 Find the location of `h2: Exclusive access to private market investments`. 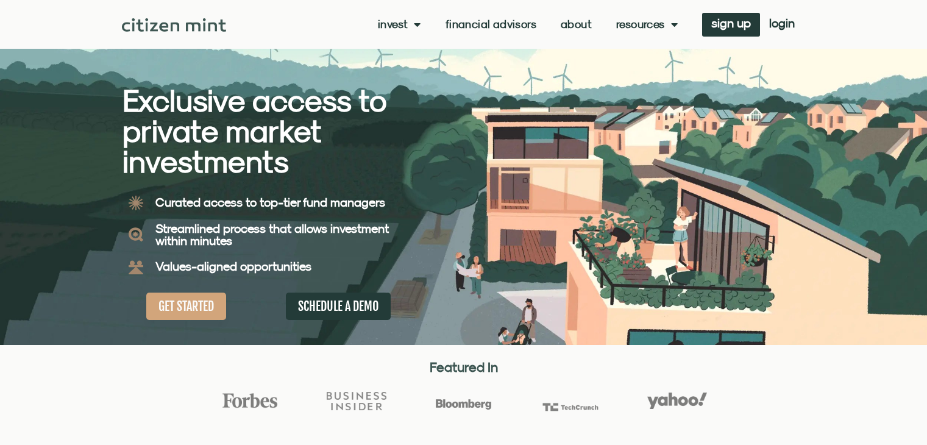

h2: Exclusive access to private market investments is located at coordinates (272, 131).